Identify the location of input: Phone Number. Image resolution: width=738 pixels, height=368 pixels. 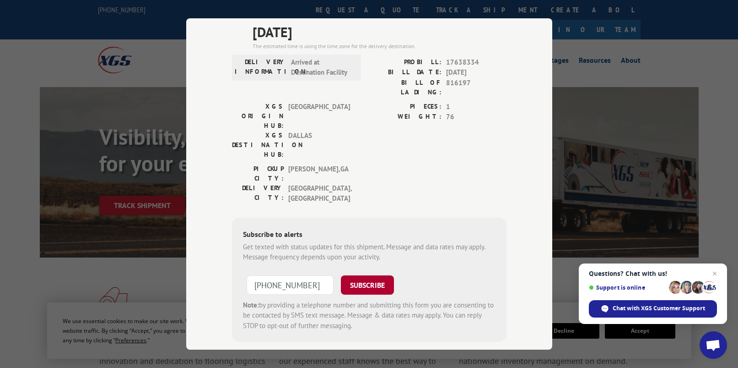
(290, 285).